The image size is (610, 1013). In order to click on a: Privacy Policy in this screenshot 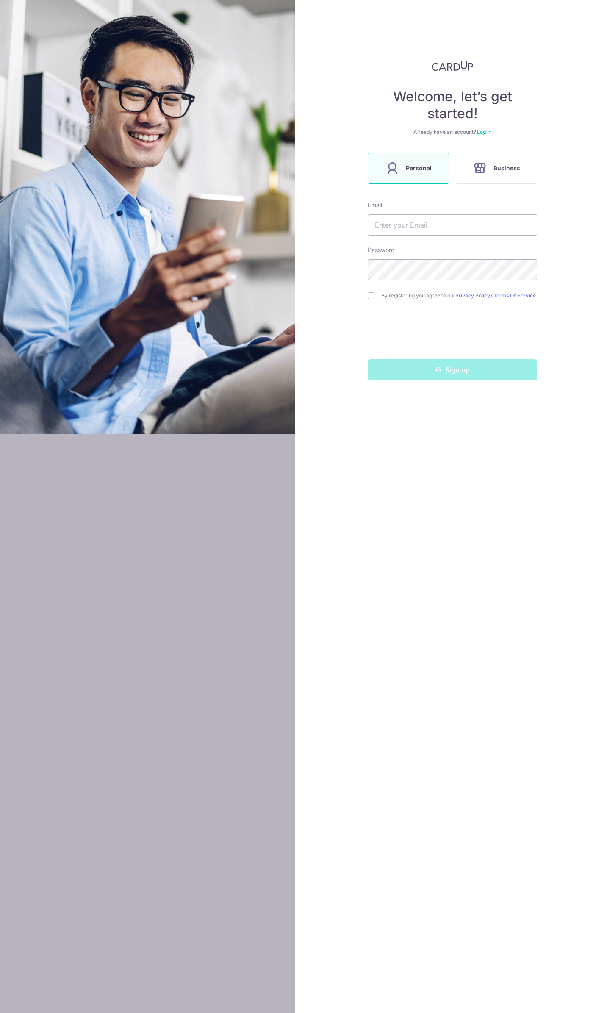, I will do `click(473, 295)`.